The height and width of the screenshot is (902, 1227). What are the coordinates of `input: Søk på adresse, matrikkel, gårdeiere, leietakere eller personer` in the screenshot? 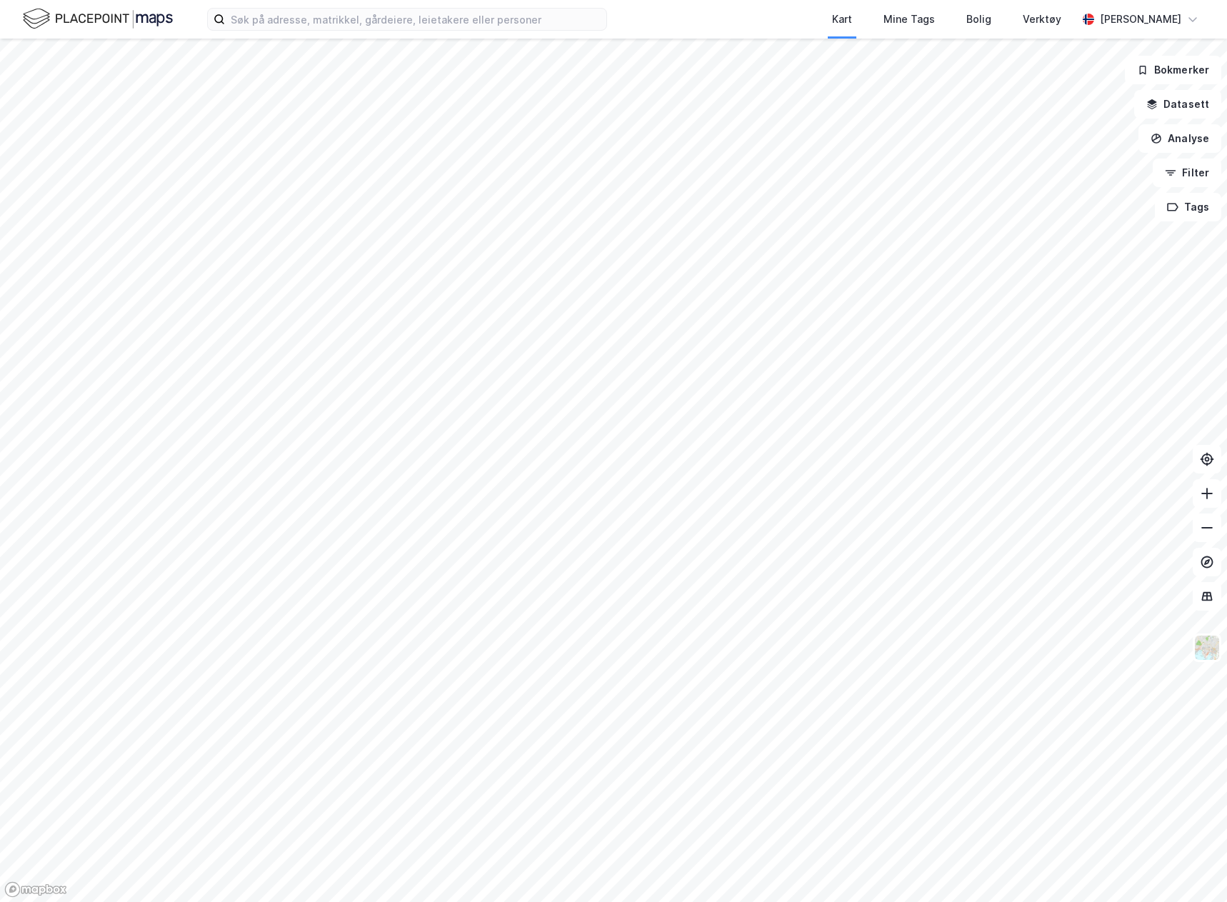 It's located at (416, 19).